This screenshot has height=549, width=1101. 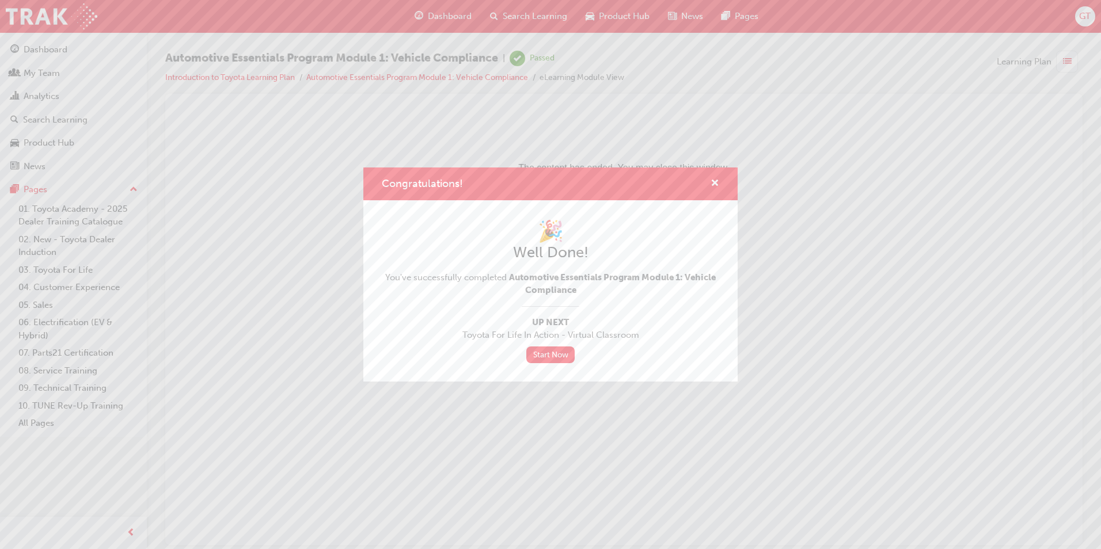 What do you see at coordinates (422, 184) in the screenshot?
I see `span: Congratulations!` at bounding box center [422, 184].